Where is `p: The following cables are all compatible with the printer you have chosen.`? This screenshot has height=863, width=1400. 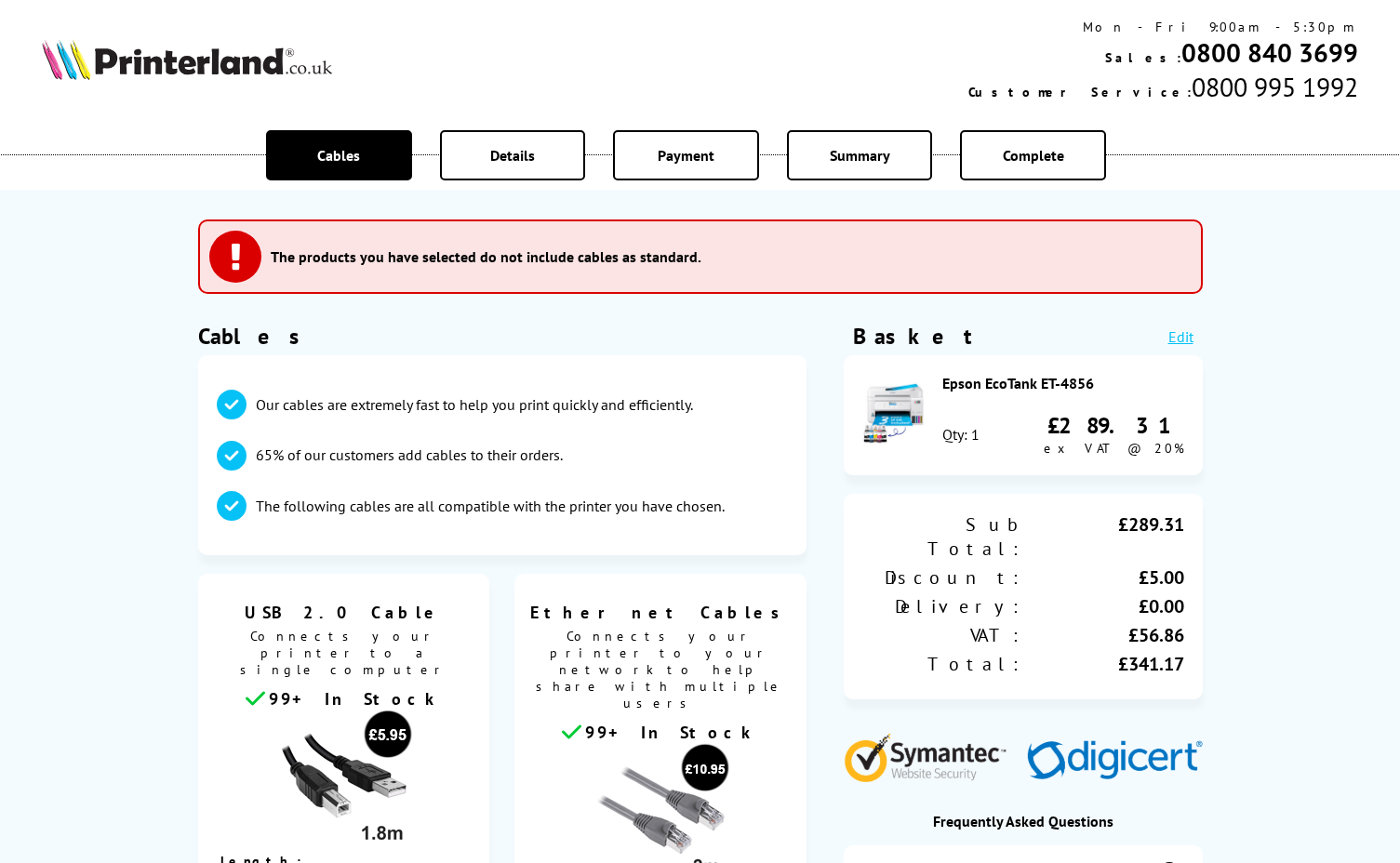
p: The following cables are all compatible with the printer you have chosen. is located at coordinates (490, 505).